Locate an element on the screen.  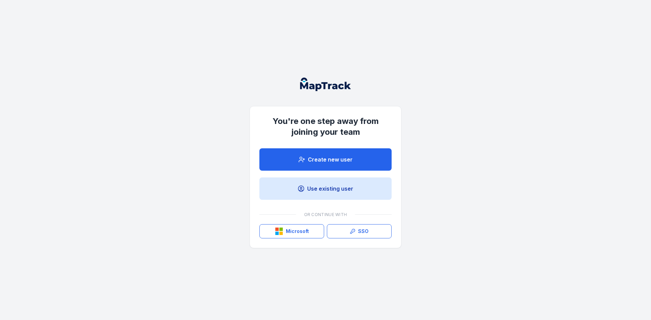
h1: You're one step away from joining your team is located at coordinates (325, 127).